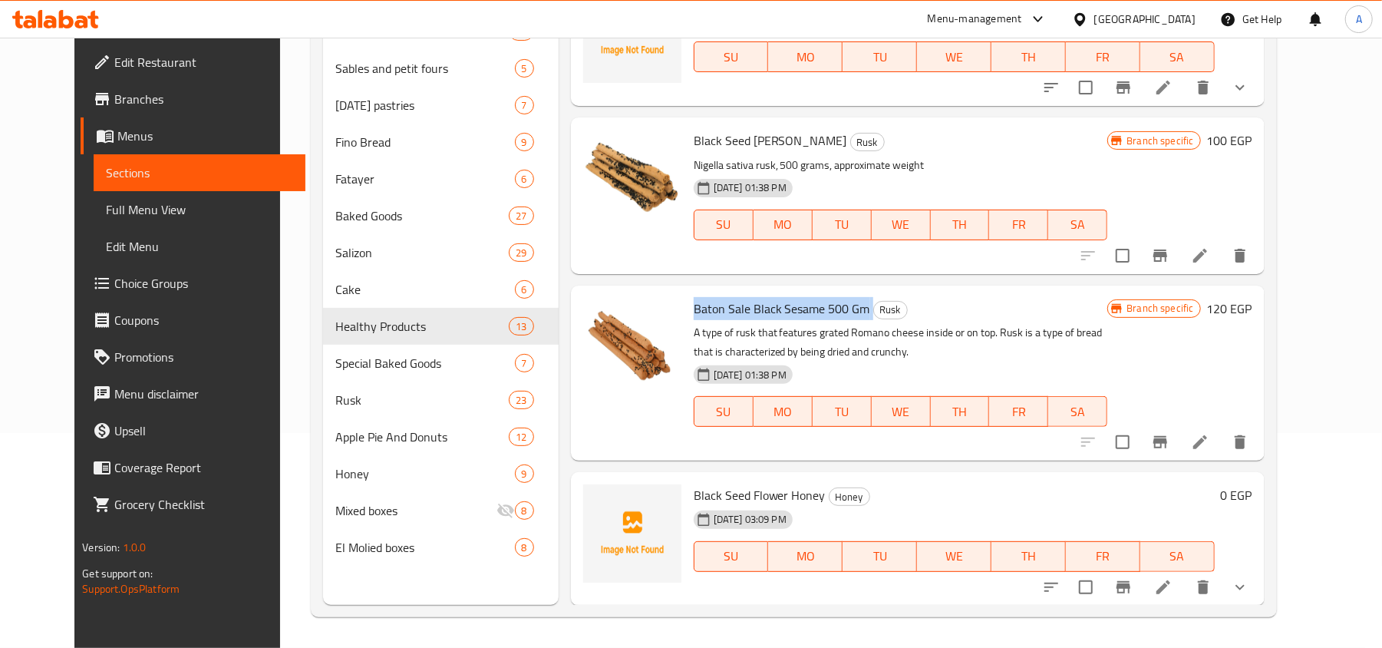  I want to click on nav: Menu sections, so click(441, 289).